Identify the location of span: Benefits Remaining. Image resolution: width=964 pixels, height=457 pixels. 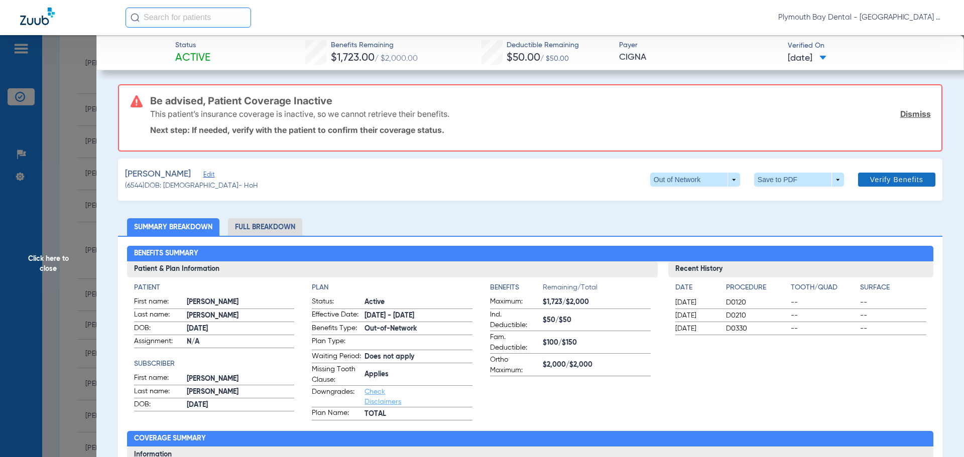
(374, 45).